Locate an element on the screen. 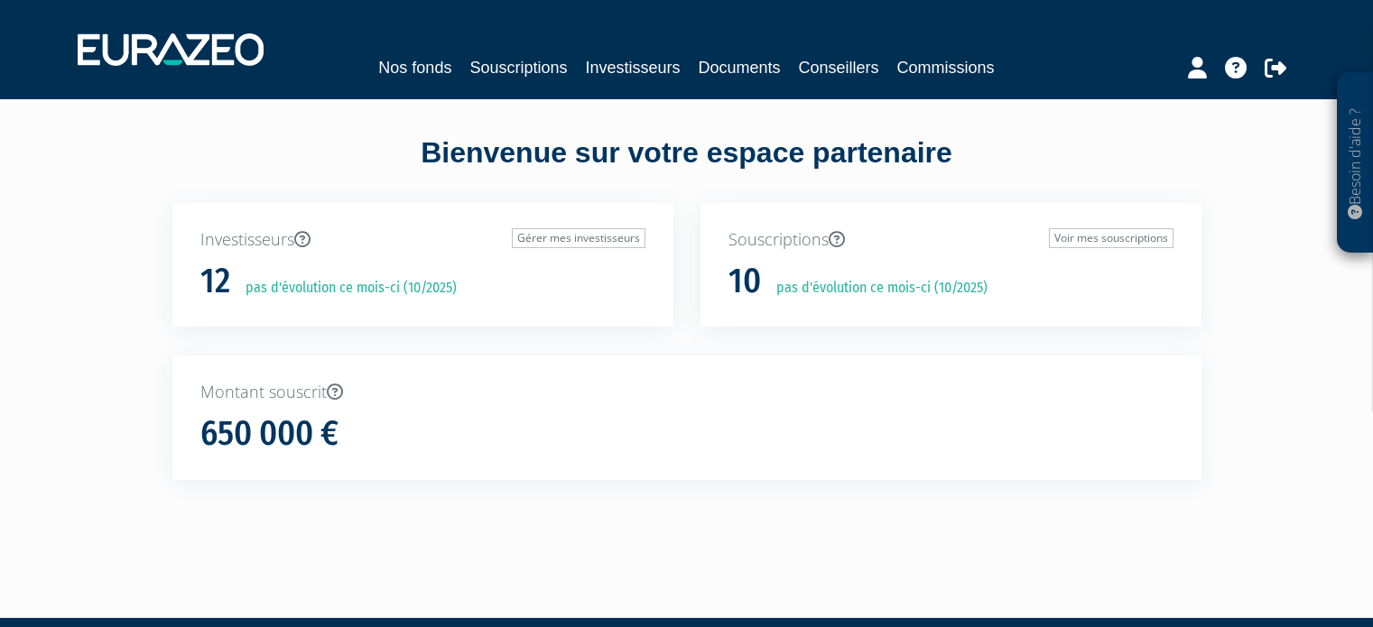 The image size is (1373, 627). h1: 12 is located at coordinates (215, 282).